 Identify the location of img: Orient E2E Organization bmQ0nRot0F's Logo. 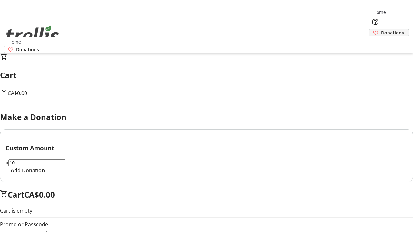
(33, 35).